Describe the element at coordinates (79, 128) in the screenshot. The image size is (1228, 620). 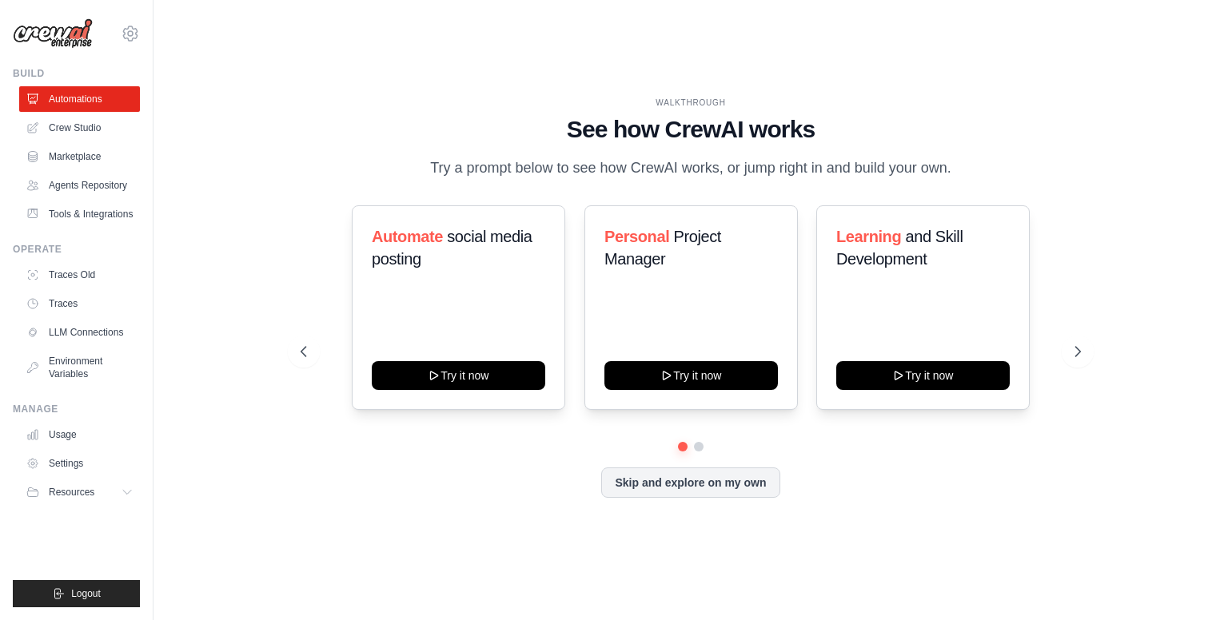
I see `a: Crew Studio` at that location.